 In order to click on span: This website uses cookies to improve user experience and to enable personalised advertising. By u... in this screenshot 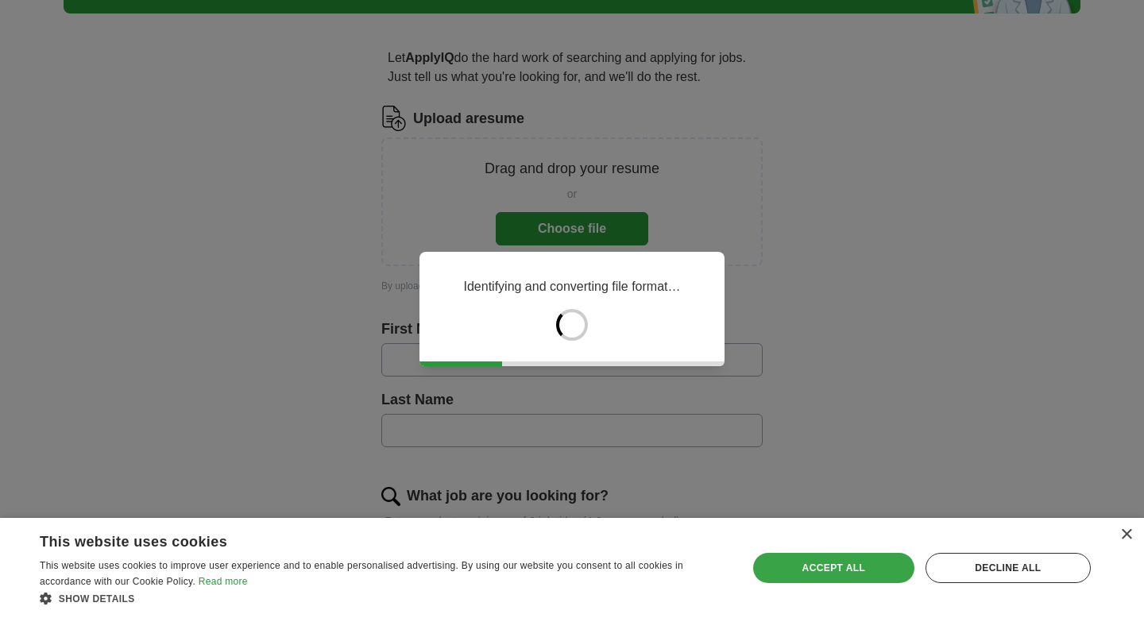, I will do `click(362, 574)`.